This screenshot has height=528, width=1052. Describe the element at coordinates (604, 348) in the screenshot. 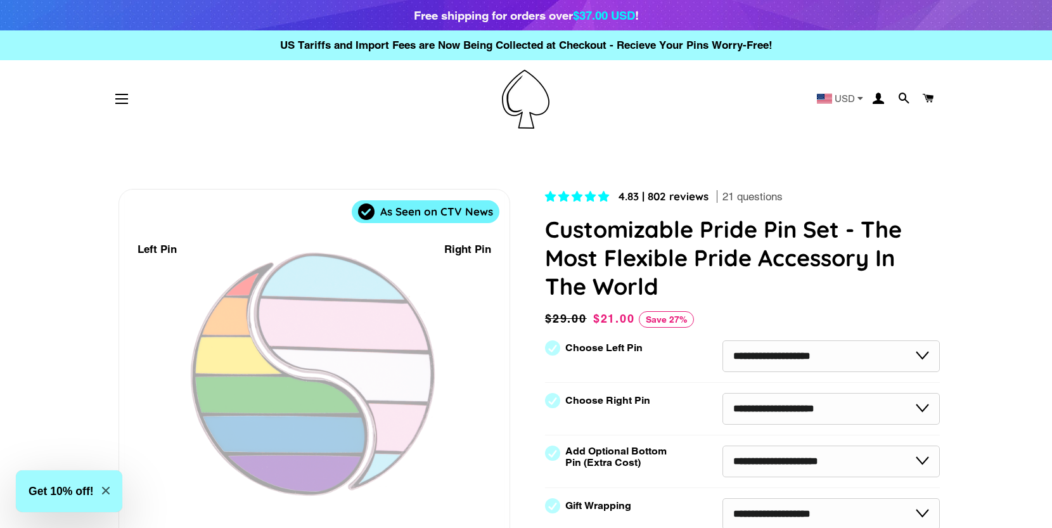

I see `label: Choose Left Pin` at that location.